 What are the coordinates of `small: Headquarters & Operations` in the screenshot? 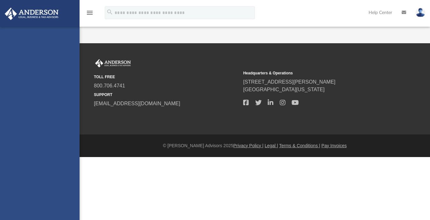 It's located at (315, 73).